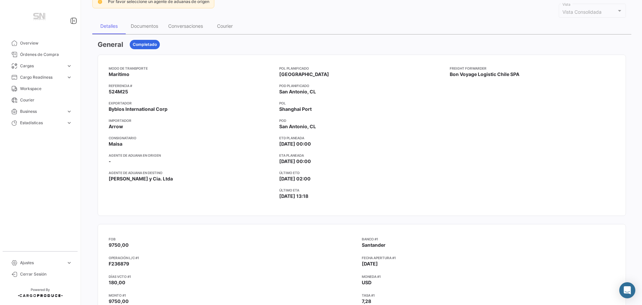 The width and height of the screenshot is (642, 305). Describe the element at coordinates (46, 55) in the screenshot. I see `span: Órdenes de Compra` at that location.